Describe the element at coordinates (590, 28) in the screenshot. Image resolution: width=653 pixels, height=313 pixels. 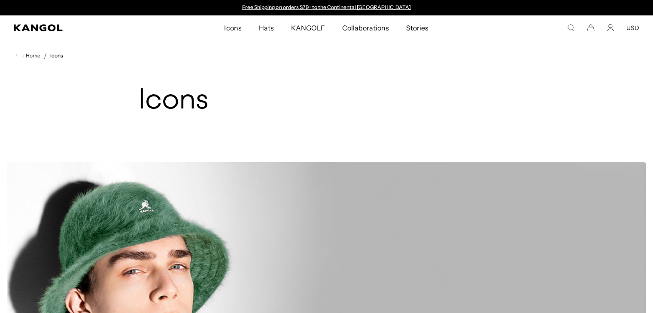
I see `button: Cart` at that location.